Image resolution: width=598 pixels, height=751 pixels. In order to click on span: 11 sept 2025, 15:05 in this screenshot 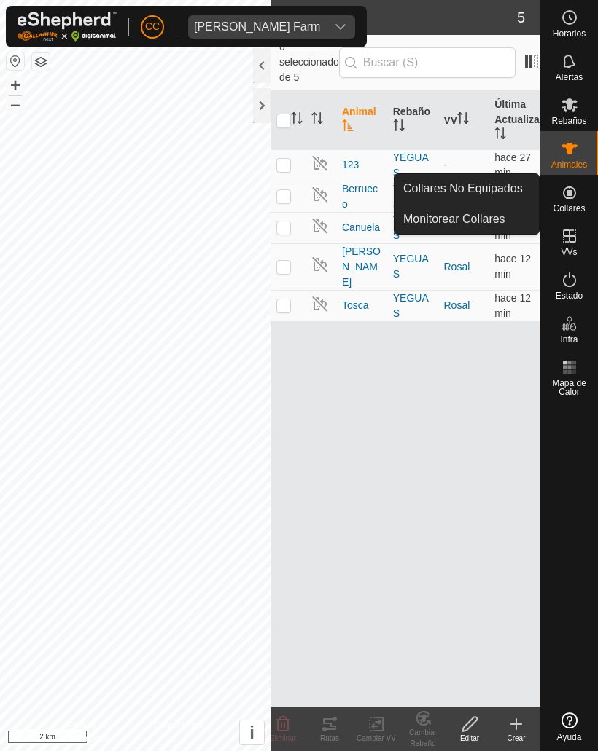, I will do `click(512, 165)`.